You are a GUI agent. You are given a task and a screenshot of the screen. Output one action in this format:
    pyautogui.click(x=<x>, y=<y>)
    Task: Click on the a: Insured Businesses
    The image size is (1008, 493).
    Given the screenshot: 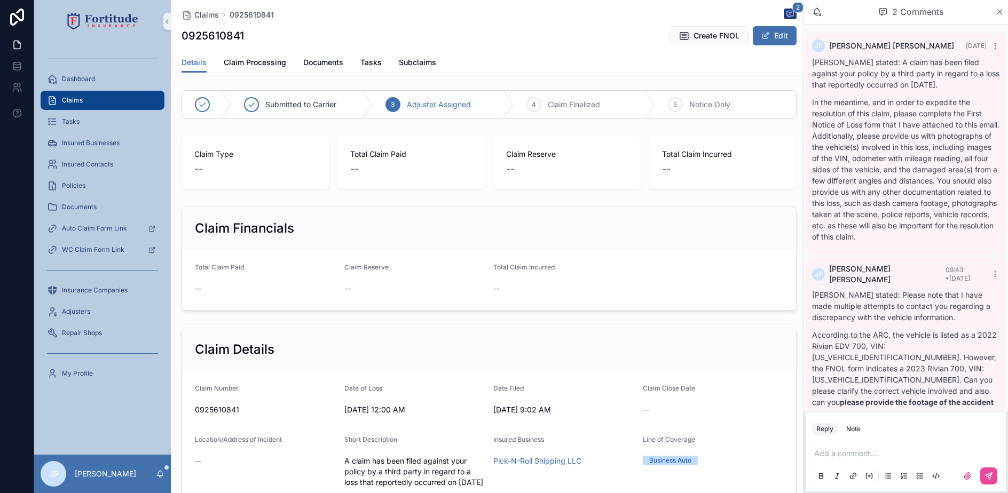 What is the action you would take?
    pyautogui.click(x=102, y=143)
    